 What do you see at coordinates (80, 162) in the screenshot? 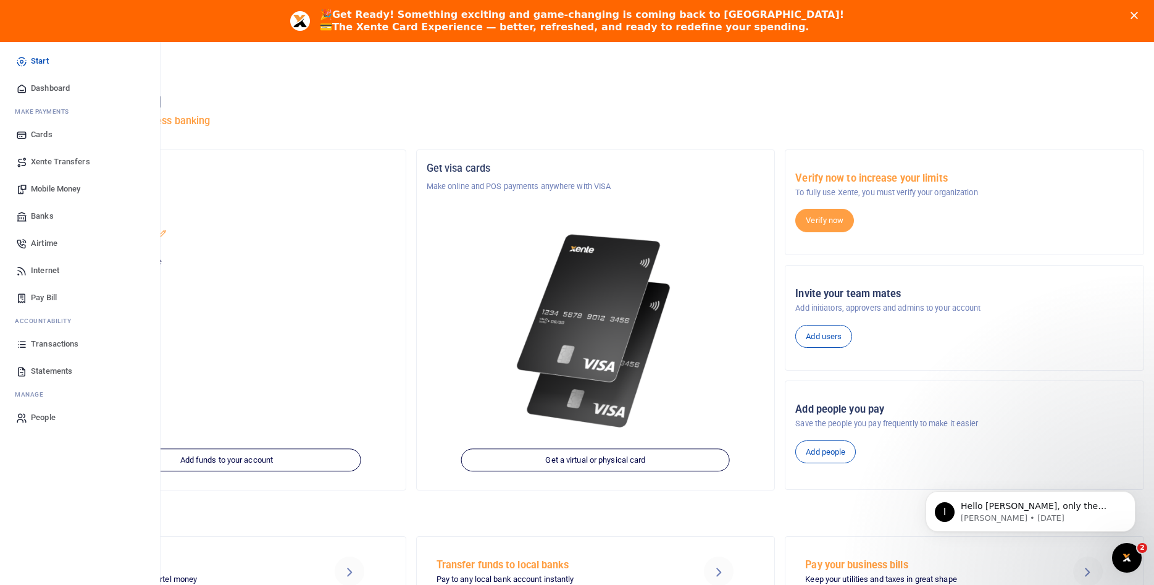
I see `a: Xente Transfers` at bounding box center [80, 162].